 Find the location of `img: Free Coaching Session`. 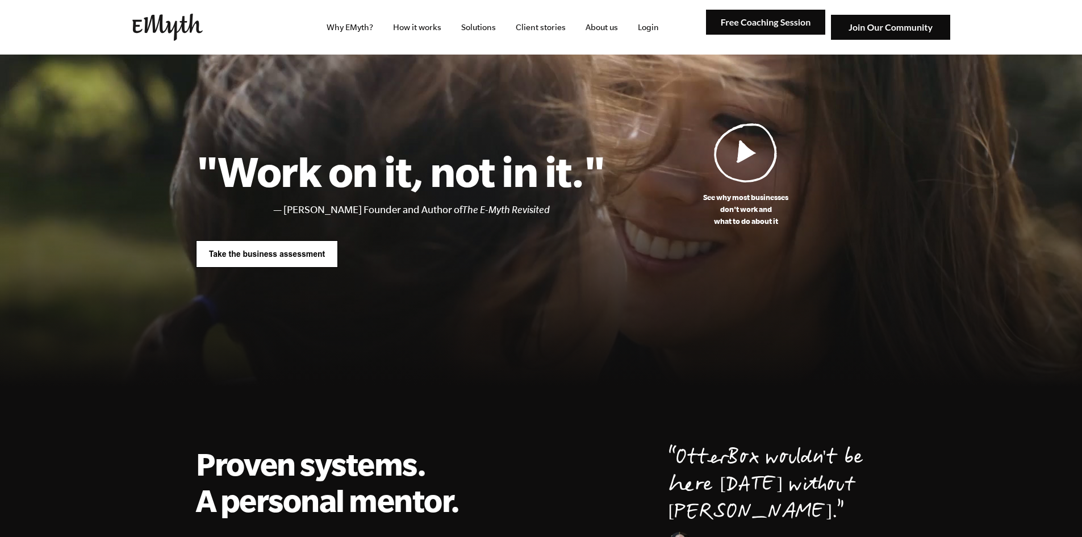

img: Free Coaching Session is located at coordinates (765, 22).